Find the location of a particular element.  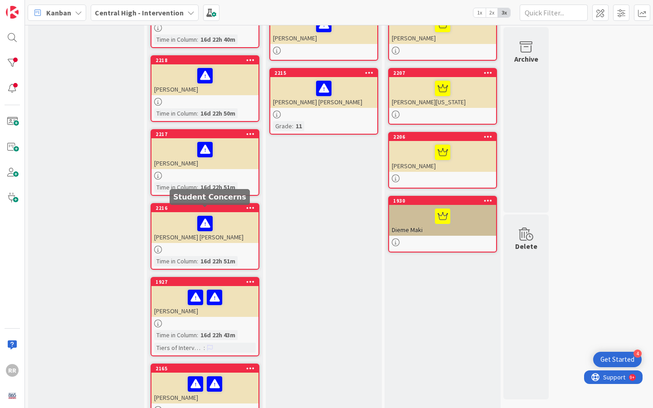

span: Support is located at coordinates (30, 7).